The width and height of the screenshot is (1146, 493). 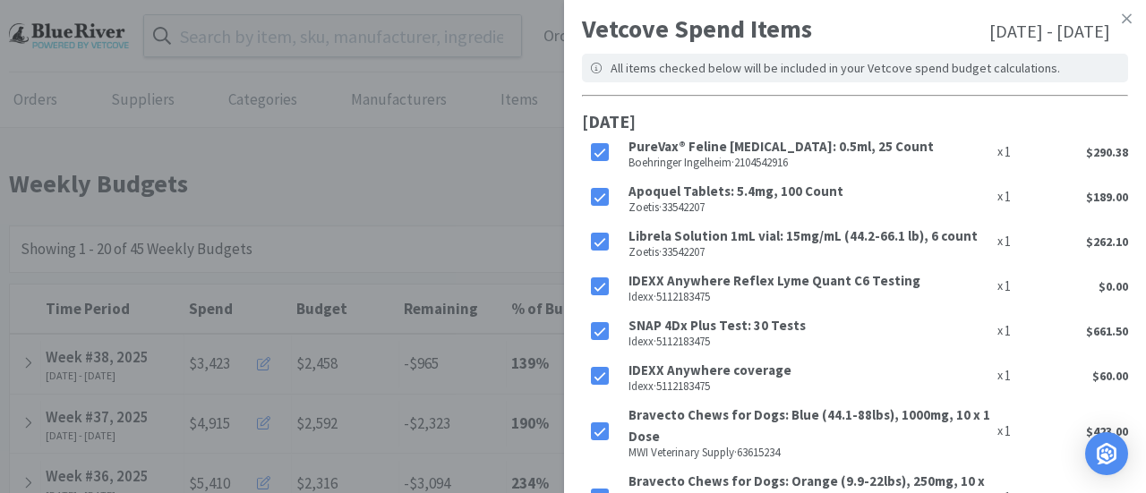 I want to click on p: MWI Veterinary Supply · 63615234, so click(x=810, y=453).